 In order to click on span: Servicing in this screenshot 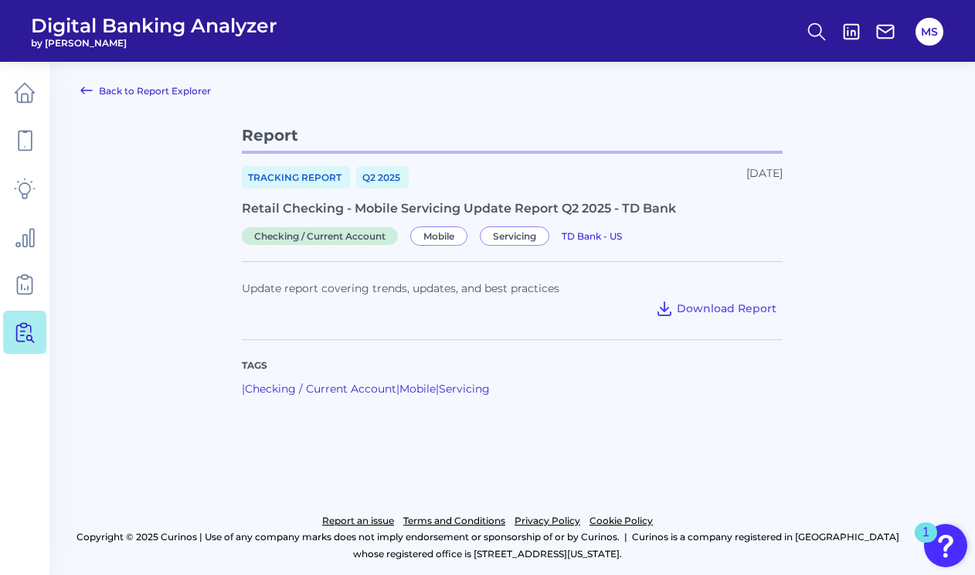, I will do `click(515, 236)`.